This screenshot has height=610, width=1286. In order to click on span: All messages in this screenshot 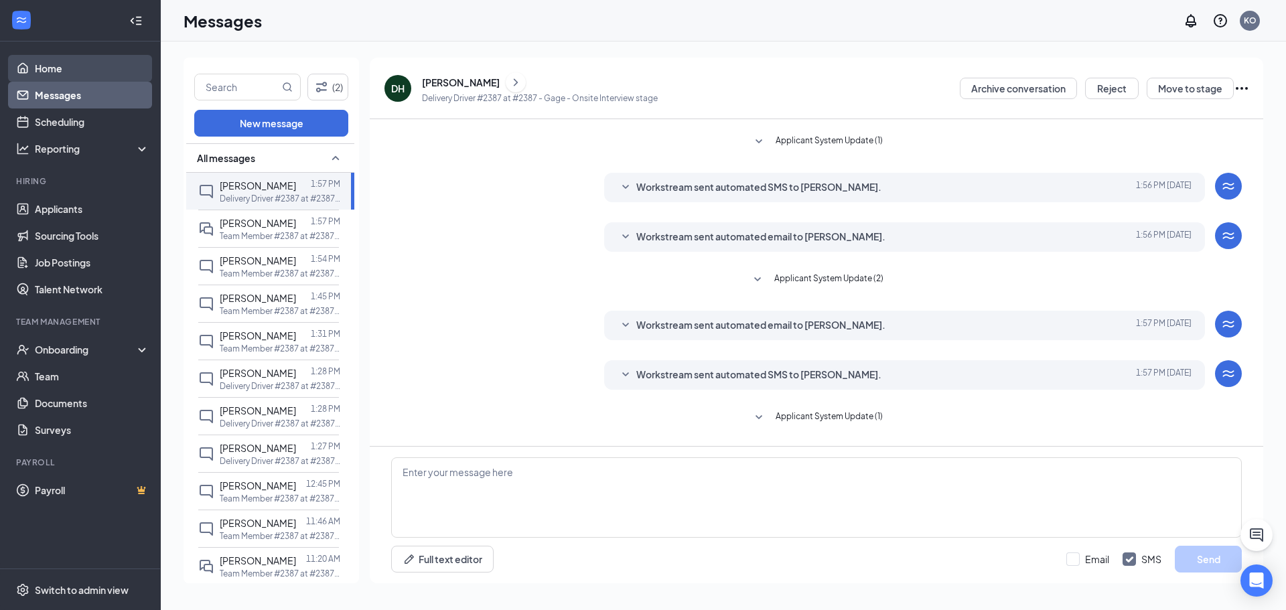, I will do `click(226, 158)`.